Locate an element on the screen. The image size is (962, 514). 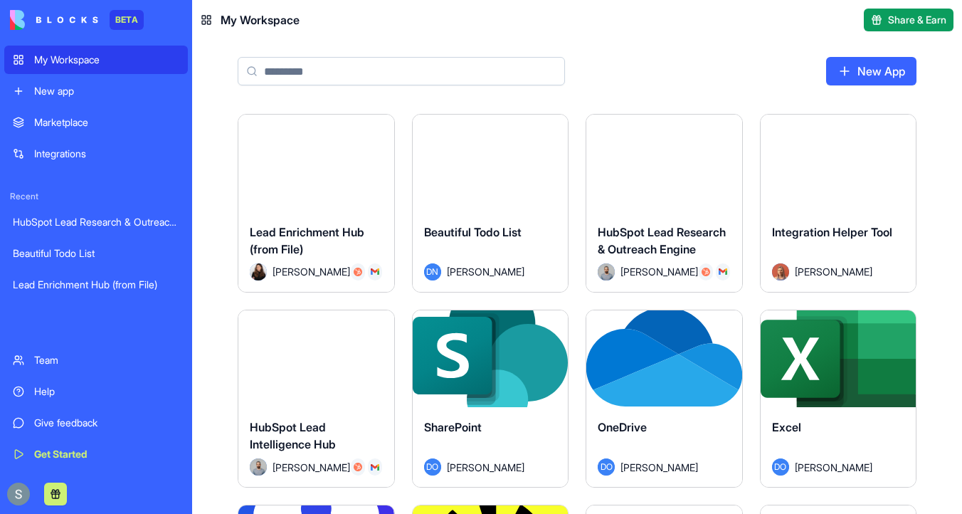
img: logo is located at coordinates (54, 20).